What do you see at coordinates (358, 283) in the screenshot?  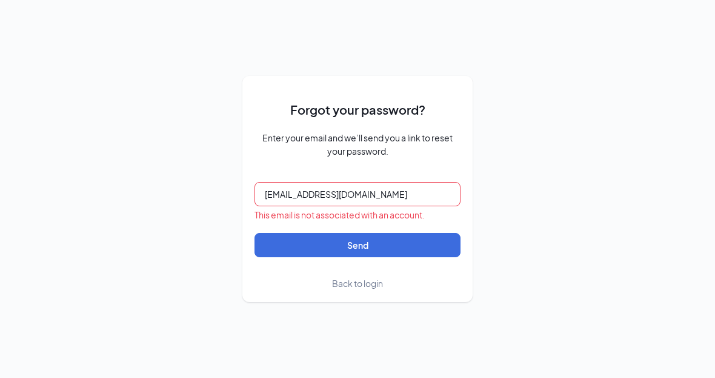 I see `a: Back to login` at bounding box center [358, 283].